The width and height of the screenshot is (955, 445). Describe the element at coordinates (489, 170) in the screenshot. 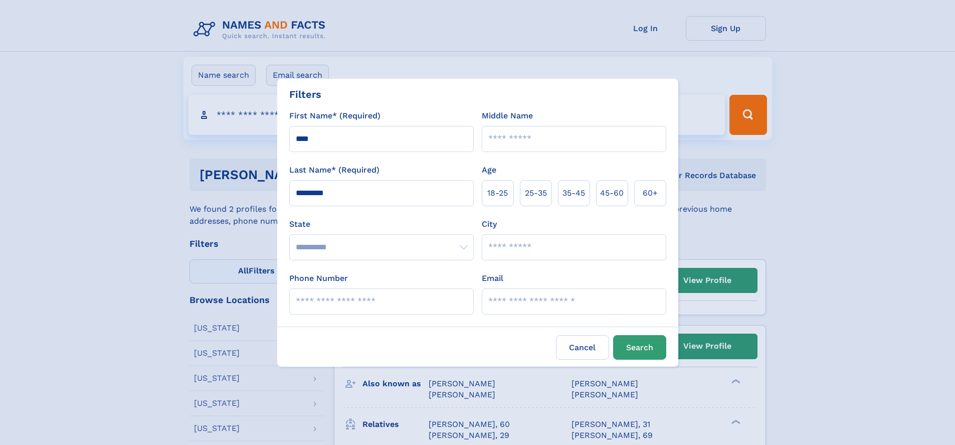

I see `label: Age` at that location.